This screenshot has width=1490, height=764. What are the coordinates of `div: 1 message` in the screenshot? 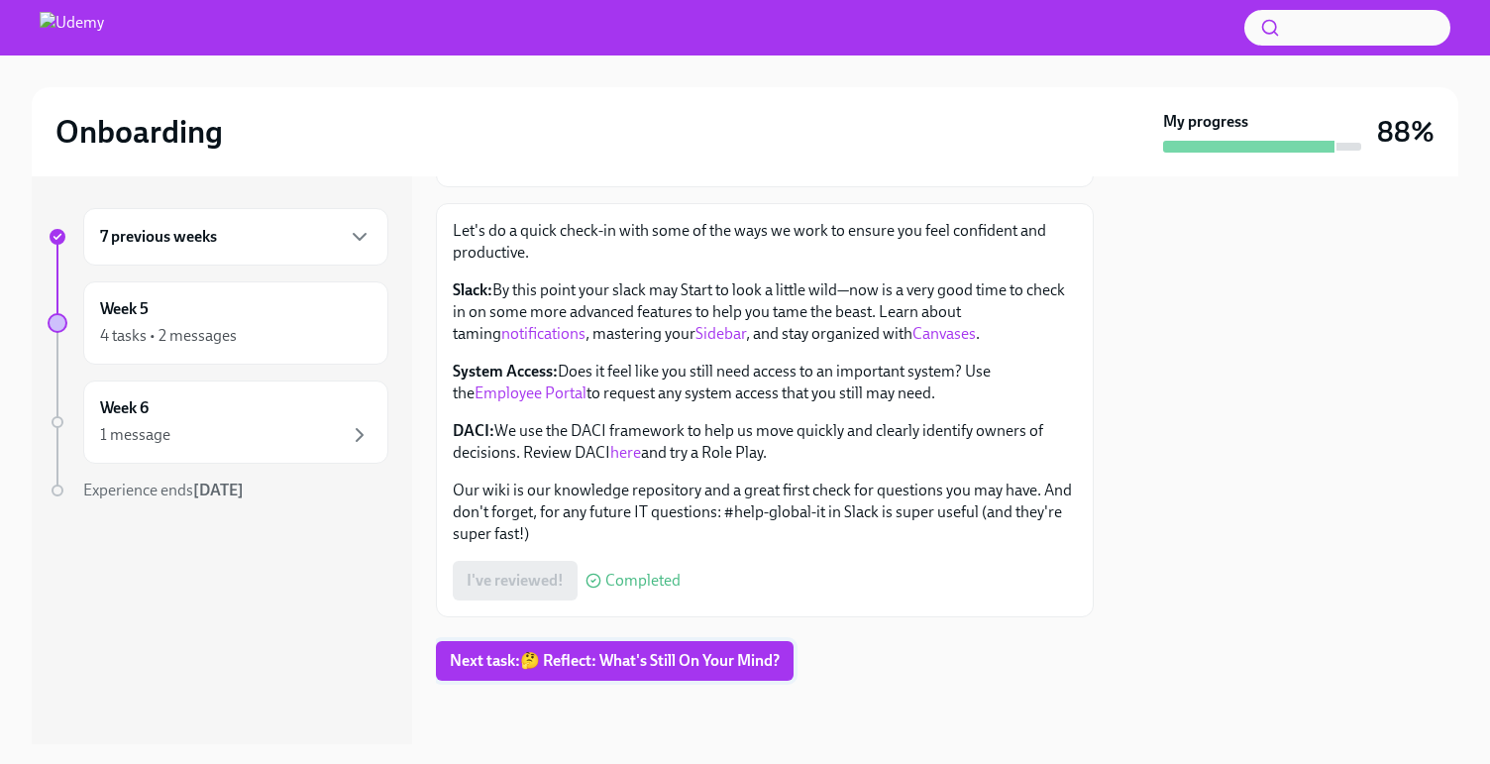 It's located at (135, 435).